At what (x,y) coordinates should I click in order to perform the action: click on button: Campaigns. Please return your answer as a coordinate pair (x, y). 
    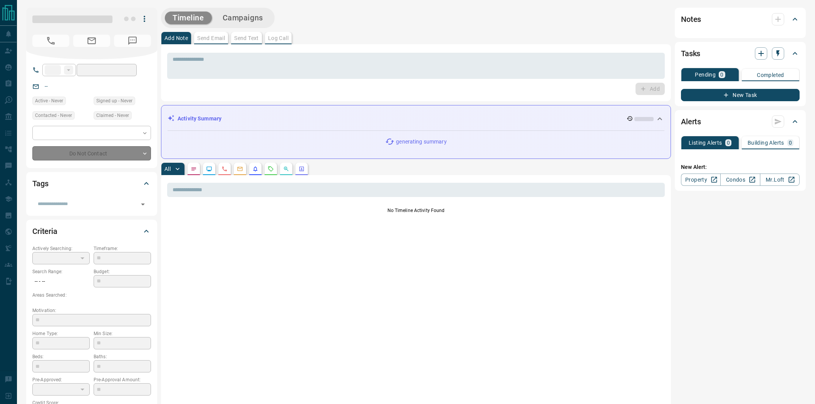
    Looking at the image, I should click on (243, 18).